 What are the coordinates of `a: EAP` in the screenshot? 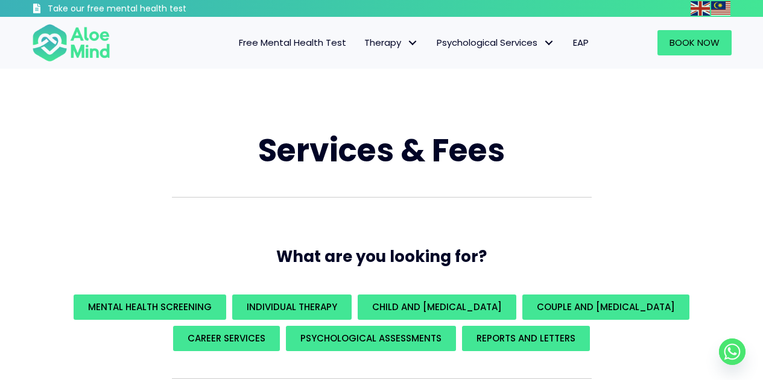 It's located at (581, 43).